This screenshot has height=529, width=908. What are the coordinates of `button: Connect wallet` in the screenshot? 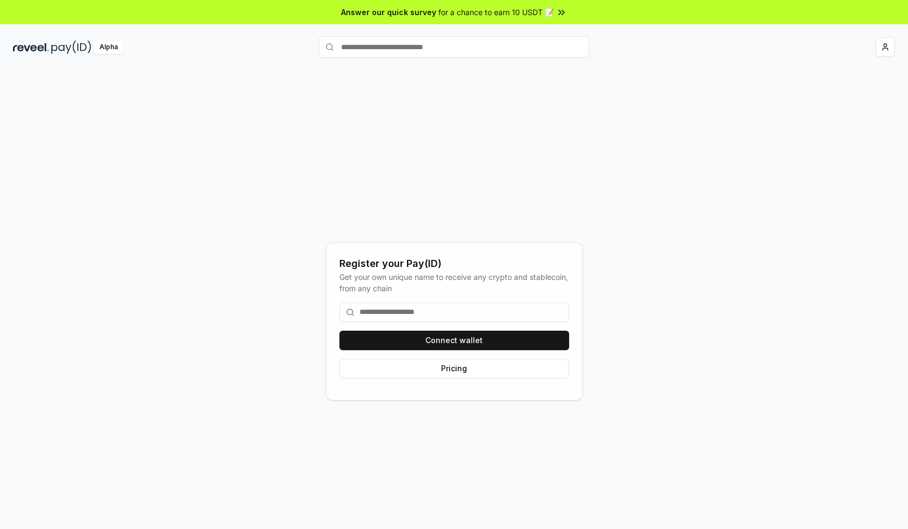 It's located at (454, 340).